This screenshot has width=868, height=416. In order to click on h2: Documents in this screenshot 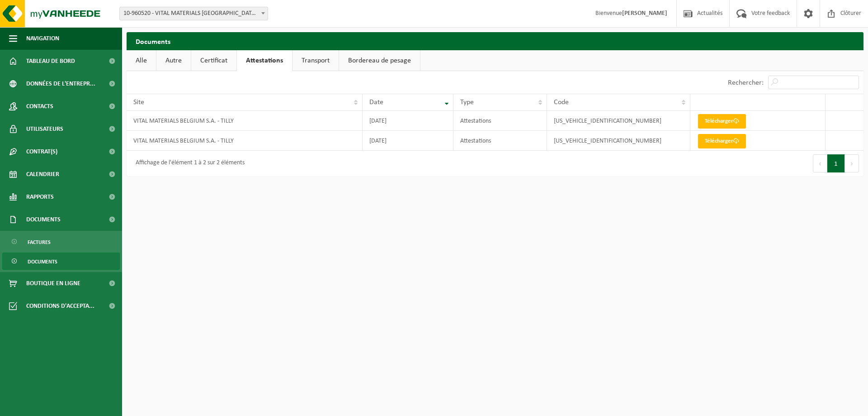, I will do `click(495, 41)`.